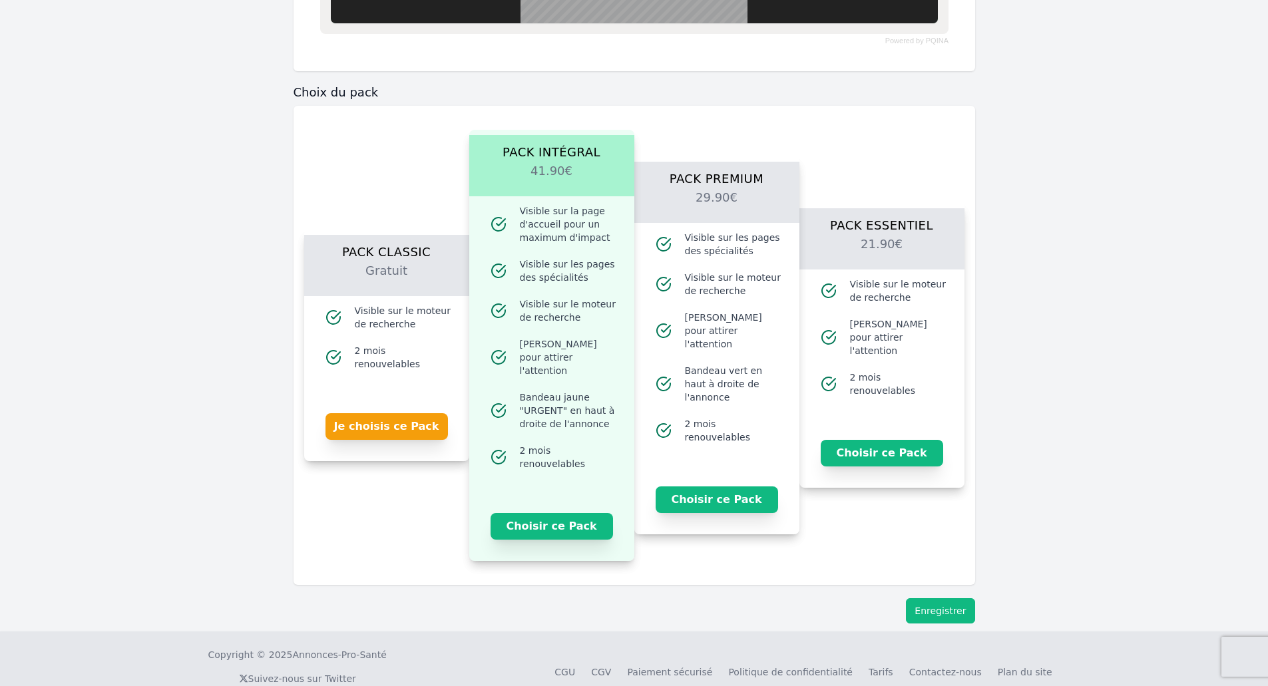 The width and height of the screenshot is (1268, 686). I want to click on div: Domaine, so click(85, 83).